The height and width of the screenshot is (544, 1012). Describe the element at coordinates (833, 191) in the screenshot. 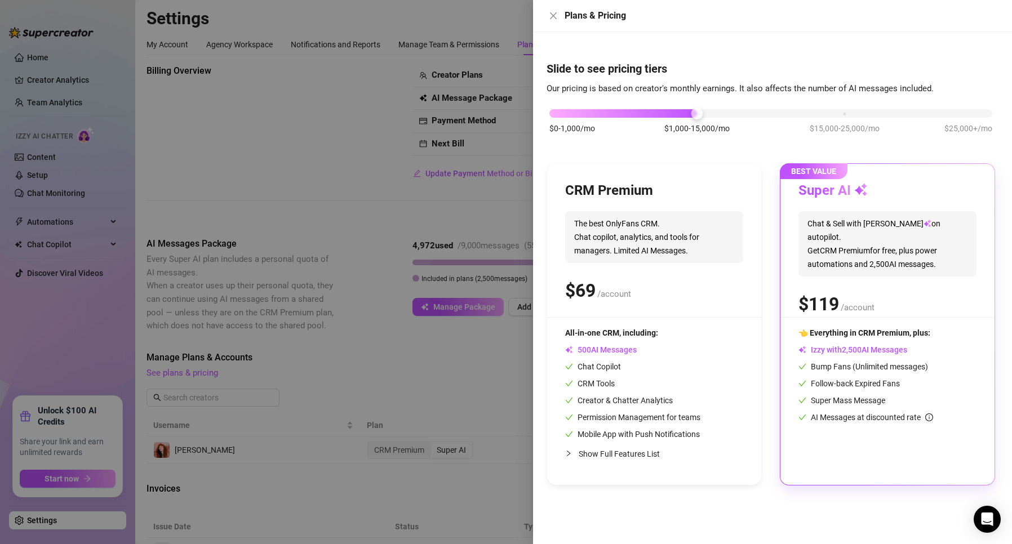

I see `h3: Super AI` at that location.